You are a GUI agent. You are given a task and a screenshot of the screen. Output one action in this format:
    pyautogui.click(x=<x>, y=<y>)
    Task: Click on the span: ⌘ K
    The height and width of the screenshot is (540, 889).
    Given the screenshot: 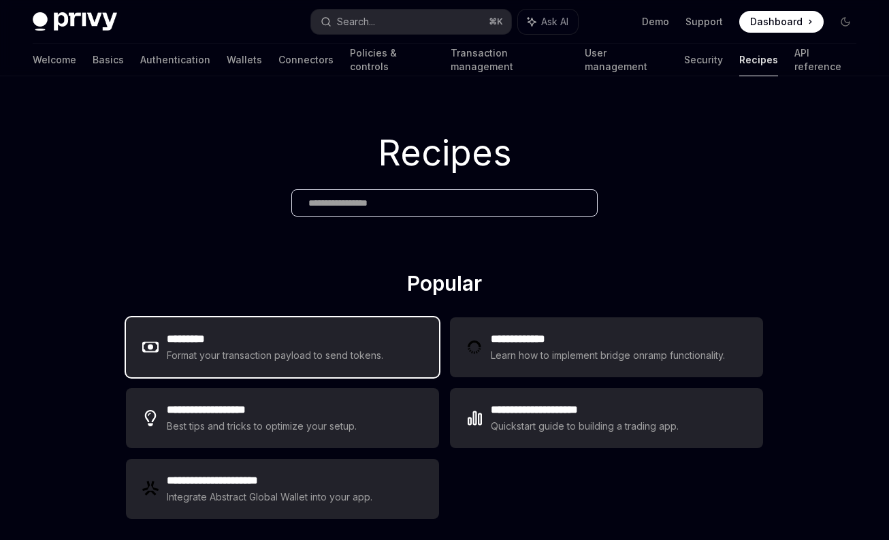 What is the action you would take?
    pyautogui.click(x=496, y=22)
    